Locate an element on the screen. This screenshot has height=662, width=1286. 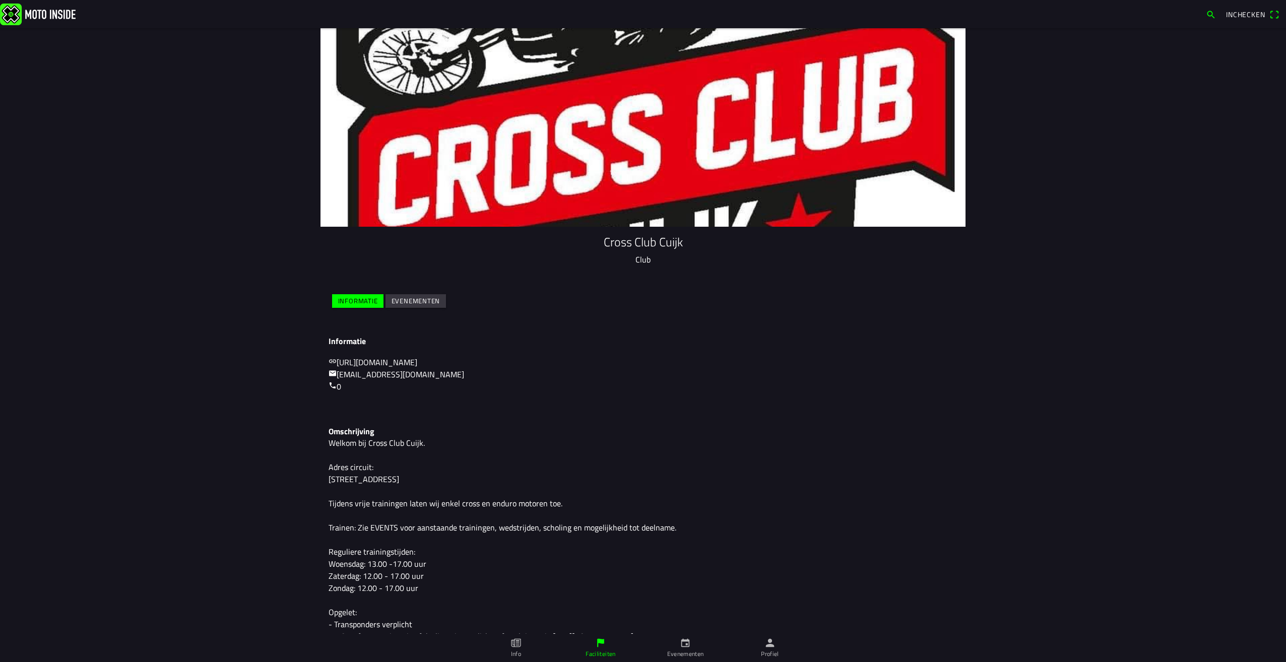
ion-label: Info is located at coordinates (516, 654).